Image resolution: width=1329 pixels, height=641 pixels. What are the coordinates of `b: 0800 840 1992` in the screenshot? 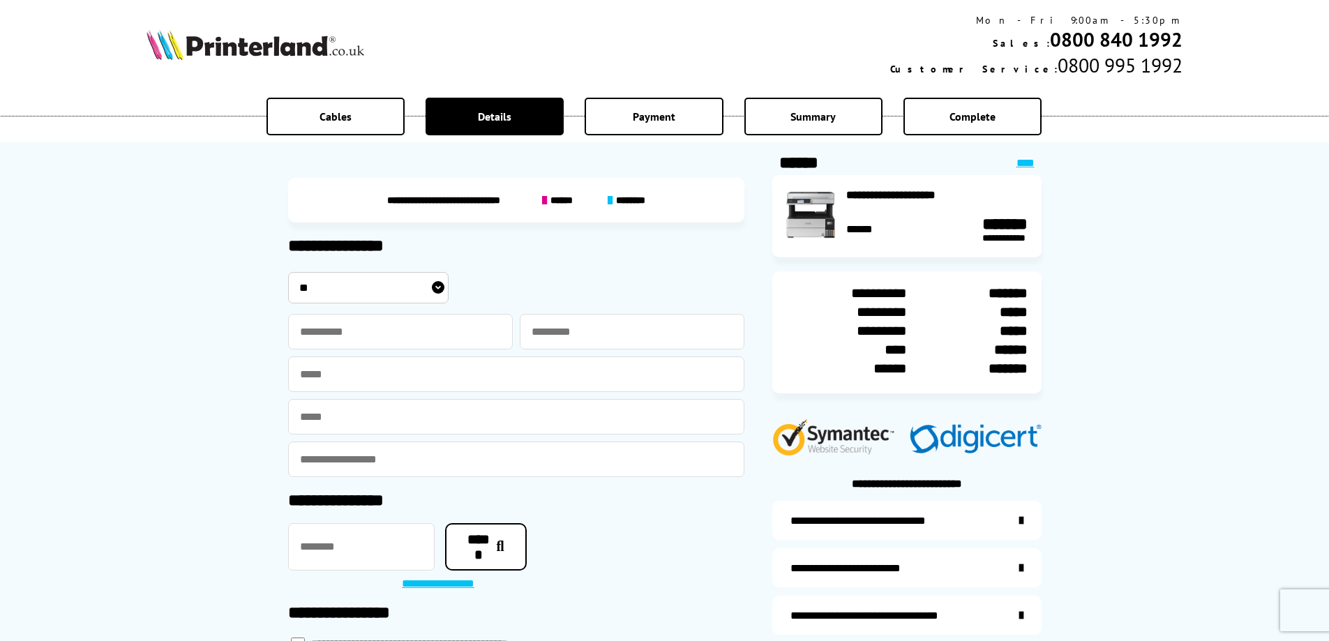 It's located at (1116, 39).